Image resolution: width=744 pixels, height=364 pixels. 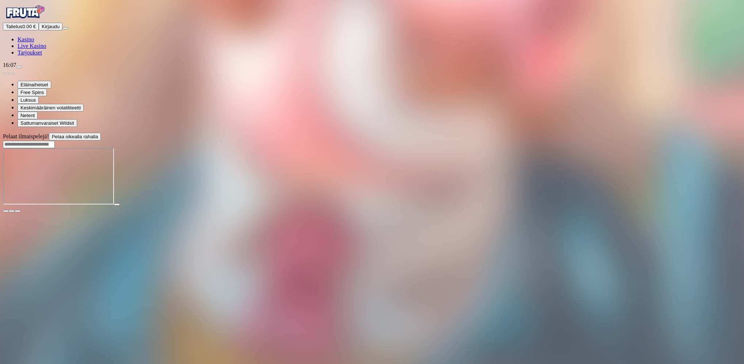 What do you see at coordinates (32, 92) in the screenshot?
I see `span: Free Spins` at bounding box center [32, 92].